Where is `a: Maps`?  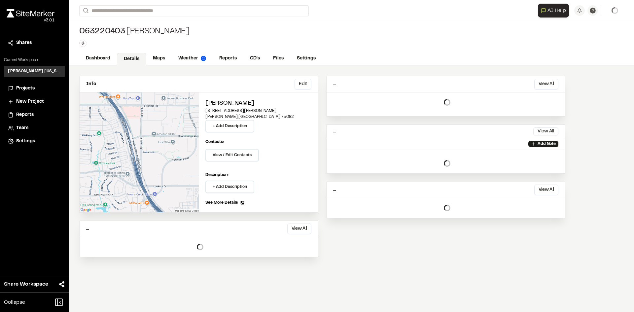
a: Maps is located at coordinates (159, 58).